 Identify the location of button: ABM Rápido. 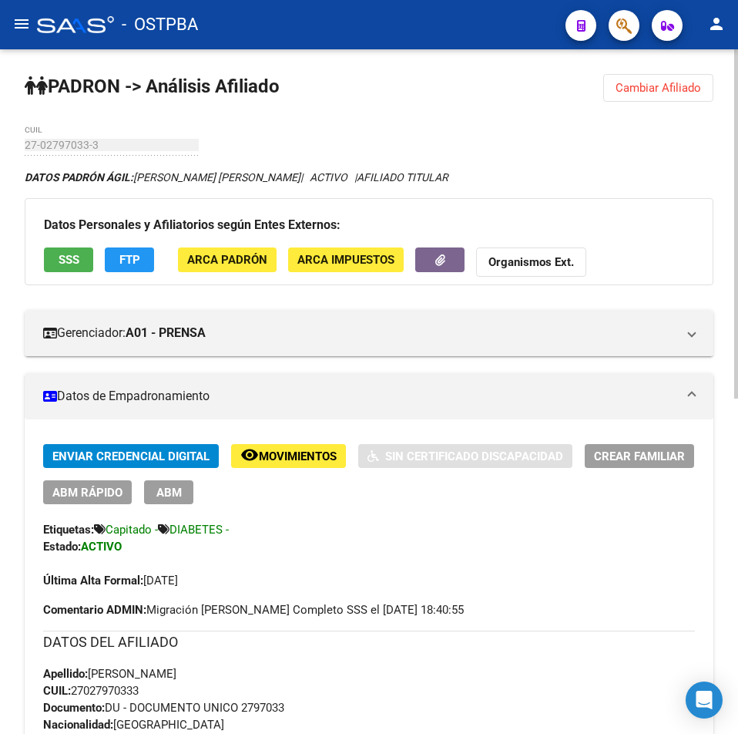
(87, 492).